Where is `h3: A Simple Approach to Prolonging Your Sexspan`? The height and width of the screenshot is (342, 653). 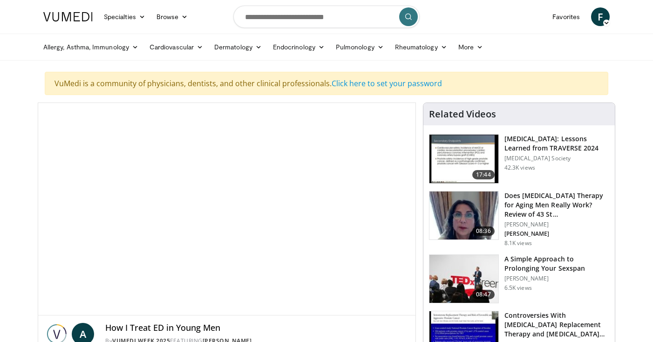 h3: A Simple Approach to Prolonging Your Sexspan is located at coordinates (557, 264).